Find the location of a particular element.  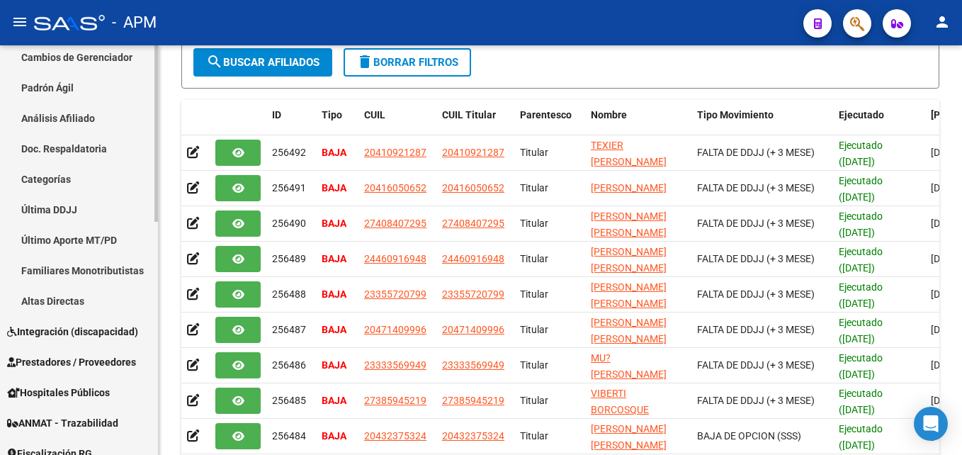

span: Hospitales Públicos is located at coordinates (58, 393).